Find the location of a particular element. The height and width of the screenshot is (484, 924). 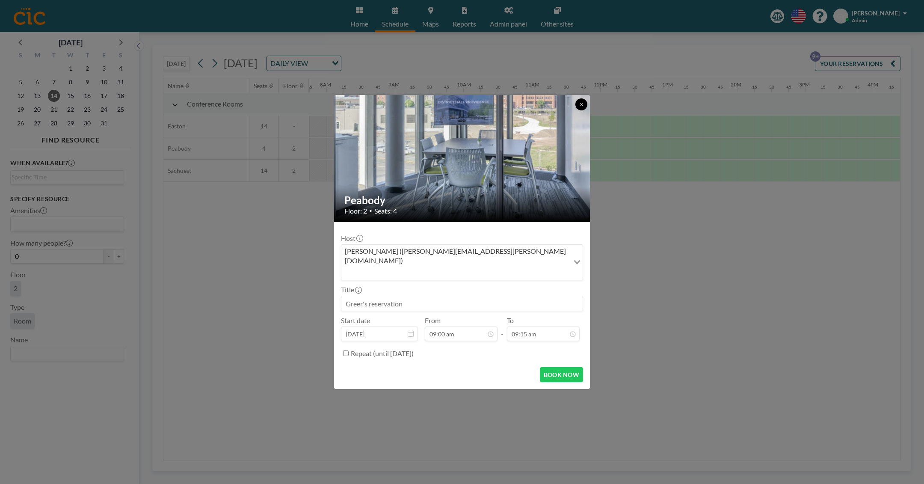

span: Seats: 4 is located at coordinates (385, 211).